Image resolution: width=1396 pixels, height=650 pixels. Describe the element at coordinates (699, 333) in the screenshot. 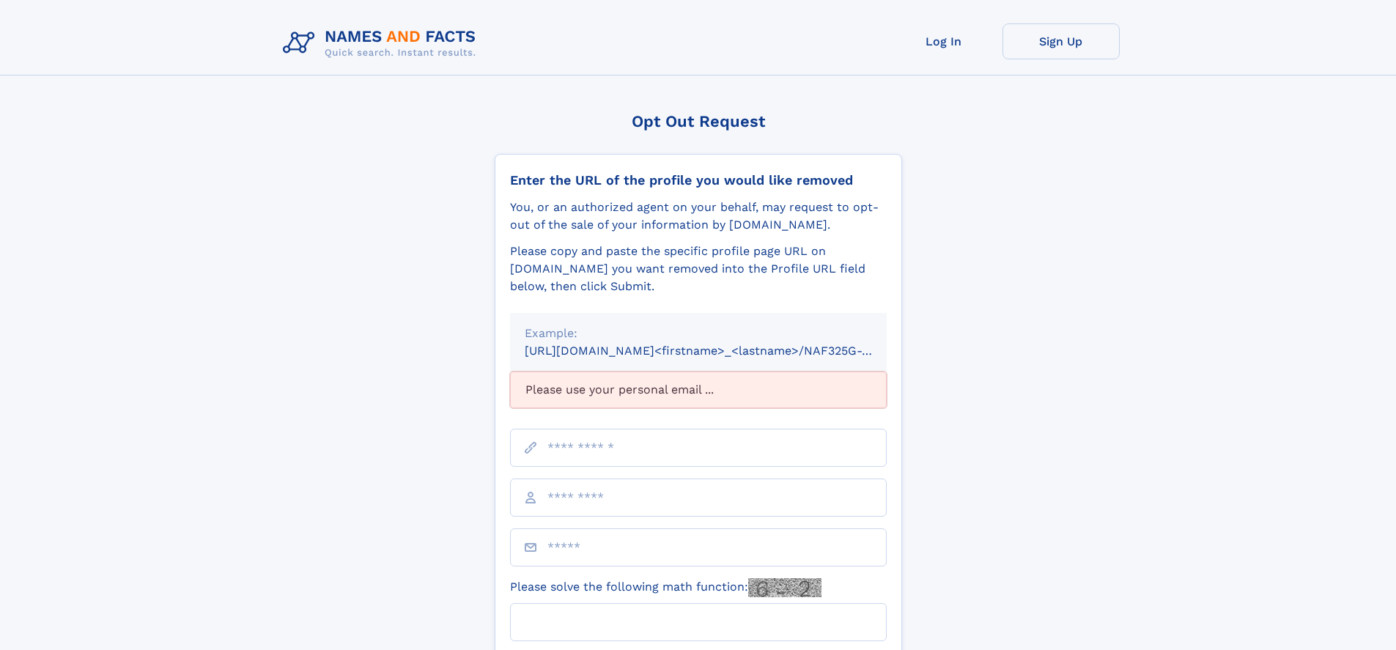

I see `div: Example:` at that location.